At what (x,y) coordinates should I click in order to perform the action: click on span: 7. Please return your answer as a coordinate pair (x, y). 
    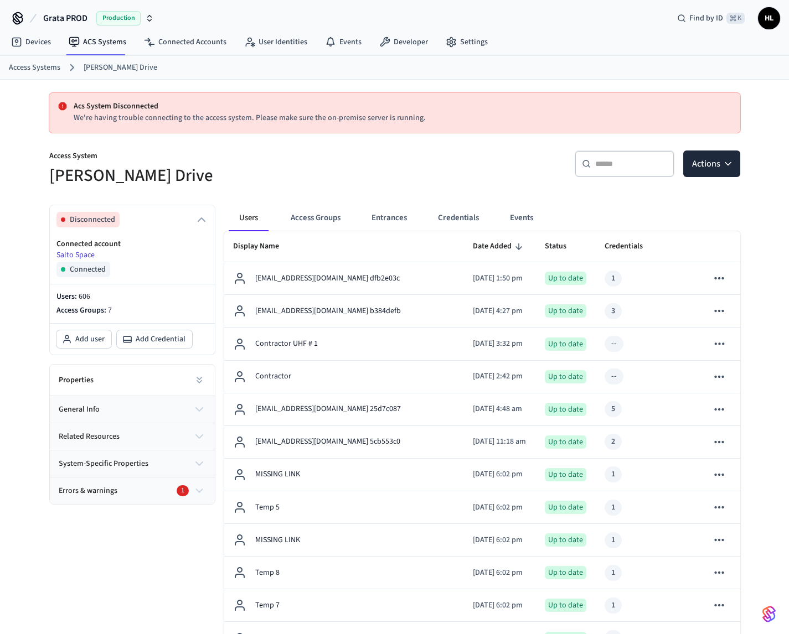
    Looking at the image, I should click on (110, 311).